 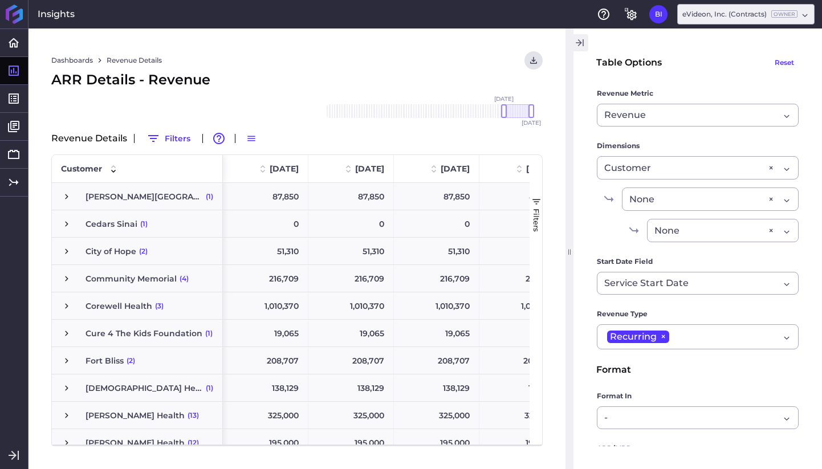 What do you see at coordinates (131, 279) in the screenshot?
I see `span: Community Memorial` at bounding box center [131, 279].